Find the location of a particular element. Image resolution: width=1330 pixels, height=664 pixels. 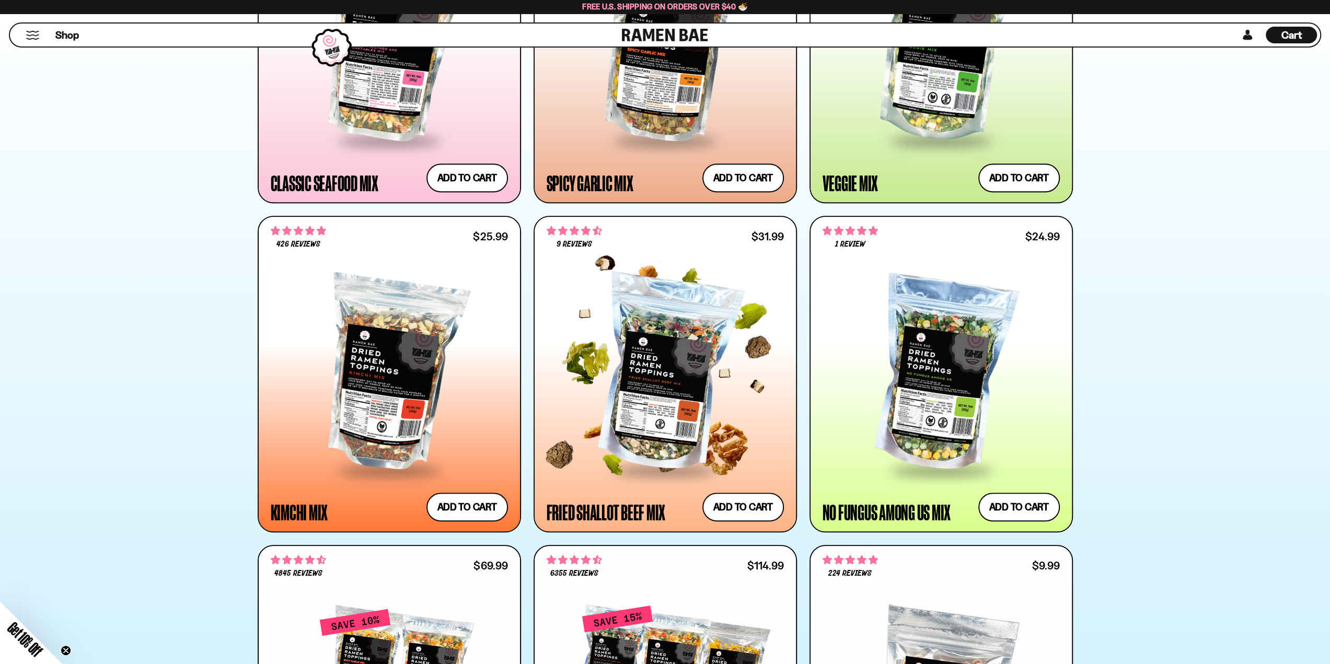

span: Free U.S. Shipping on Orders over $40 🍜 is located at coordinates (665, 6).